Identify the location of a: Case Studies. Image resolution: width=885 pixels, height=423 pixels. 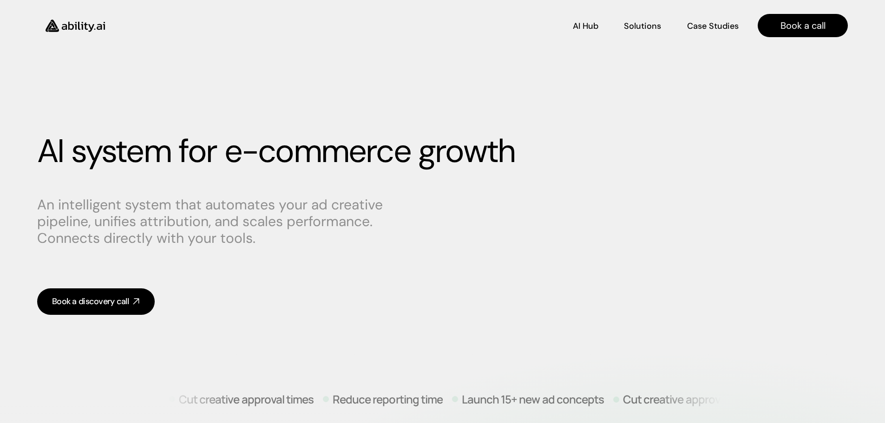
(713, 26).